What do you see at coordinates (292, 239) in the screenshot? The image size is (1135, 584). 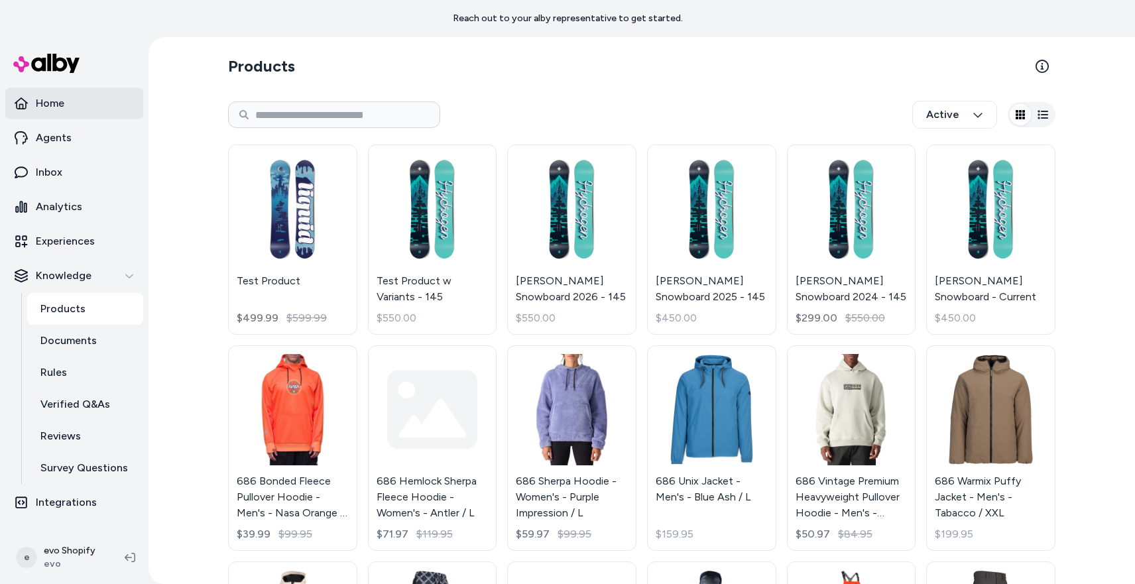 I see `a: Test ProductTest Product$499.99$599.99` at bounding box center [292, 239].